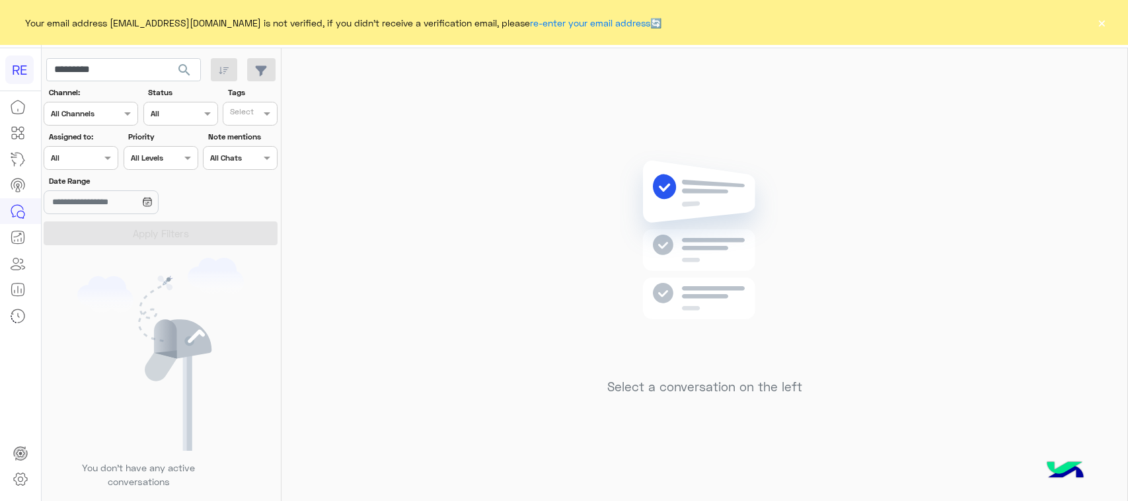  I want to click on div: Select, so click(241, 113).